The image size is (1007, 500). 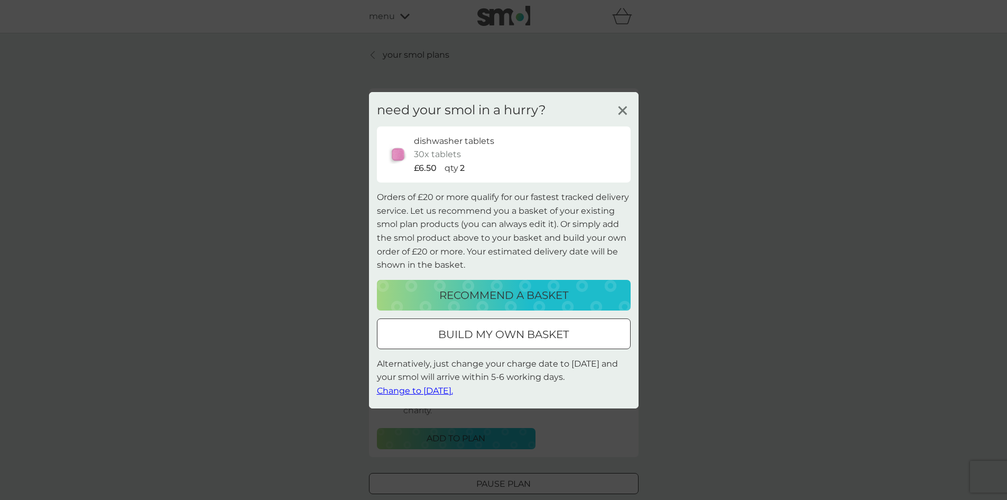 What do you see at coordinates (504, 295) in the screenshot?
I see `p: recommend a basket` at bounding box center [504, 295].